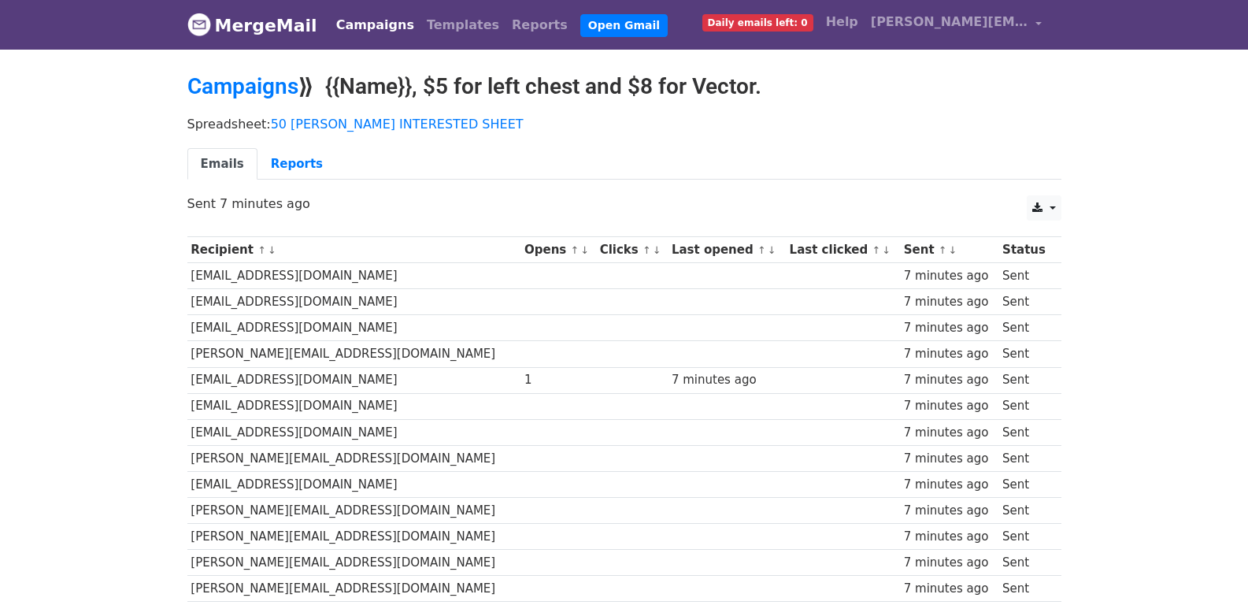 The width and height of the screenshot is (1248, 609). I want to click on span: Daily emails left: 0, so click(757, 23).